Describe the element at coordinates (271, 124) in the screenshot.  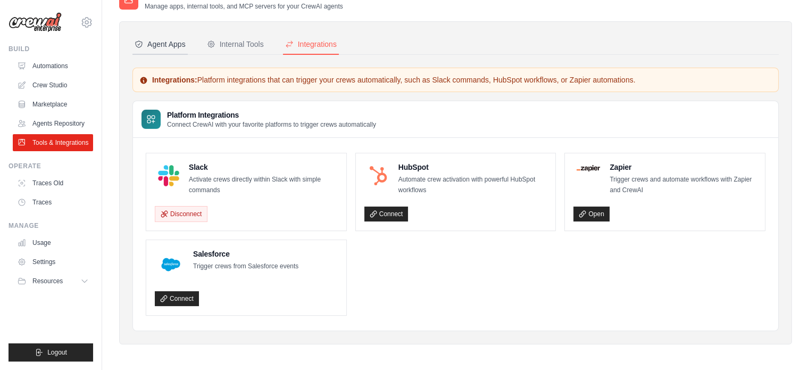
I see `p: Connect CrewAI with your favorite platforms to trigger crews automatically` at that location.